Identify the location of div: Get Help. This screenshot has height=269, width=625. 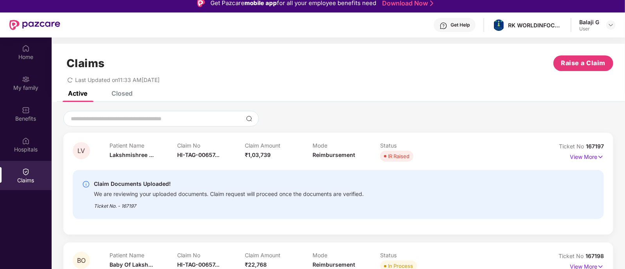
(460, 25).